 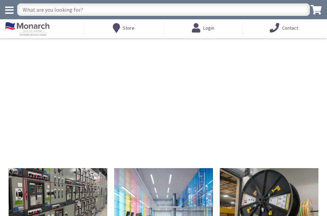 What do you see at coordinates (290, 28) in the screenshot?
I see `span: Contact` at bounding box center [290, 28].